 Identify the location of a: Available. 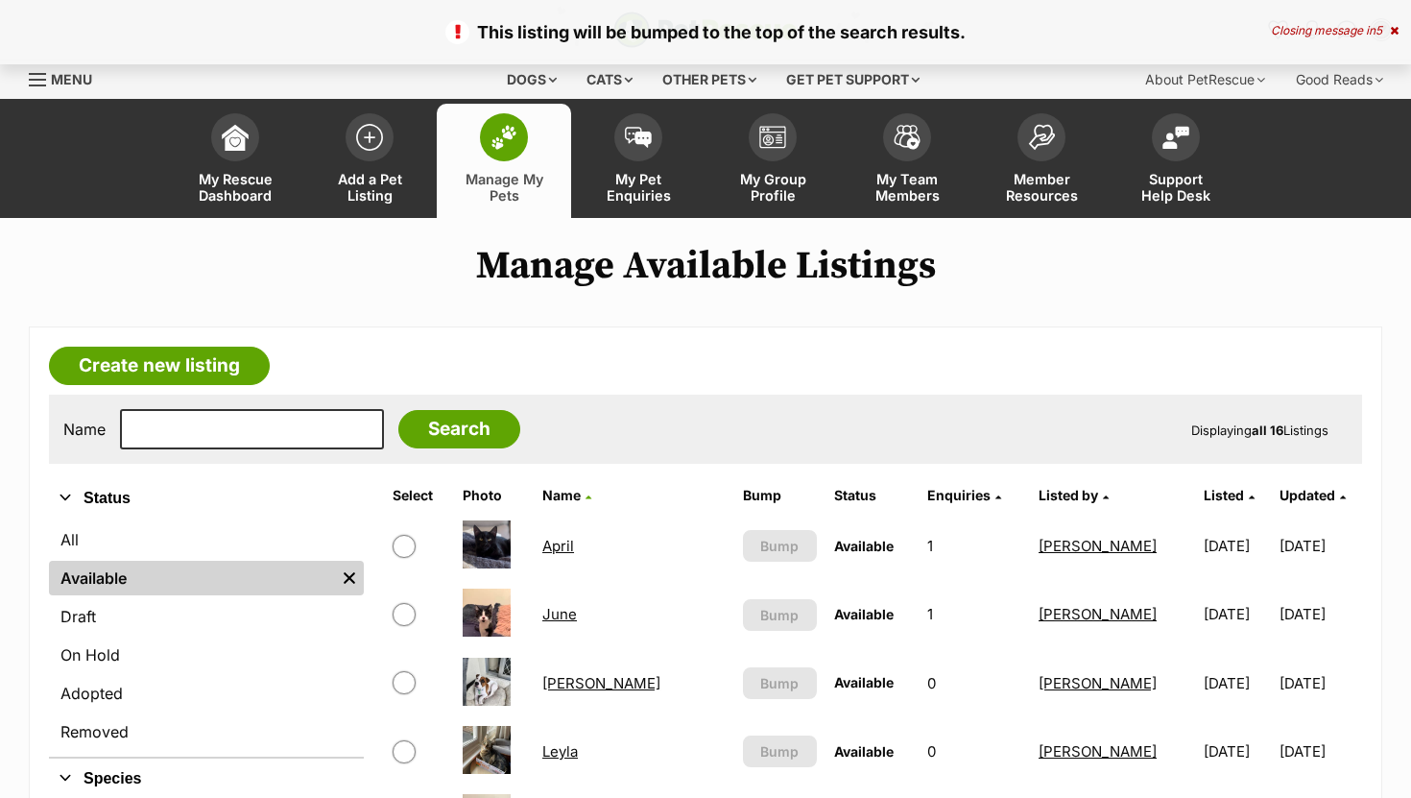
(192, 578).